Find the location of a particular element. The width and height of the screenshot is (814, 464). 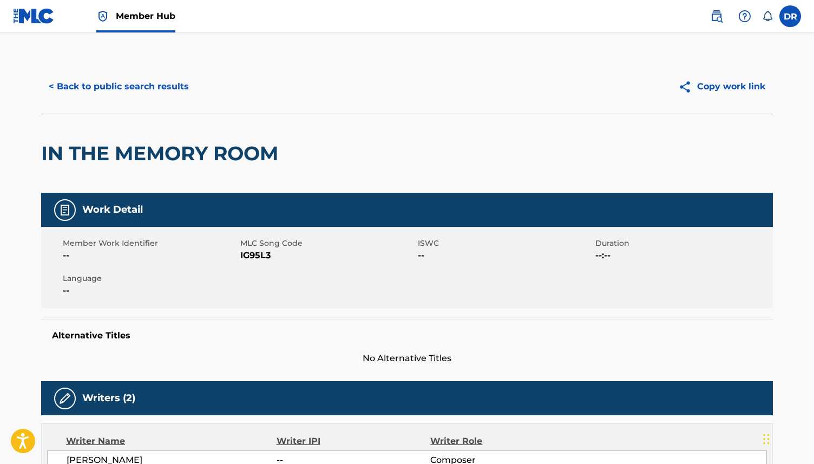

div: Drag is located at coordinates (766, 439).